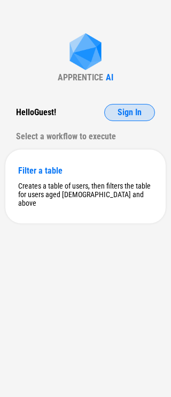 This screenshot has width=171, height=397. Describe the element at coordinates (36, 112) in the screenshot. I see `div: Hello Guest !` at that location.